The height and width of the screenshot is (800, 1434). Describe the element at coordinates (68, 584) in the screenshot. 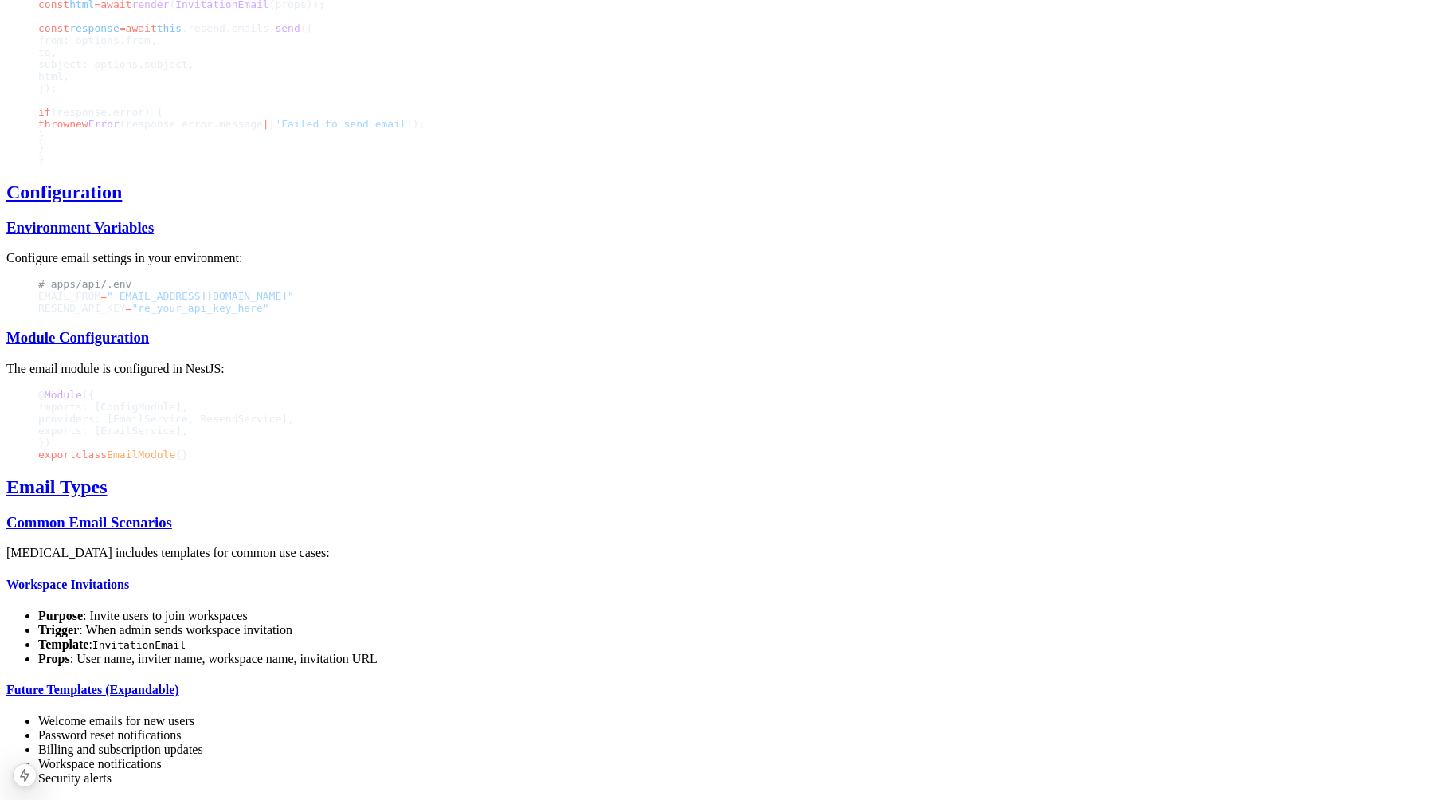

I see `a: Workspace Invitations` at that location.